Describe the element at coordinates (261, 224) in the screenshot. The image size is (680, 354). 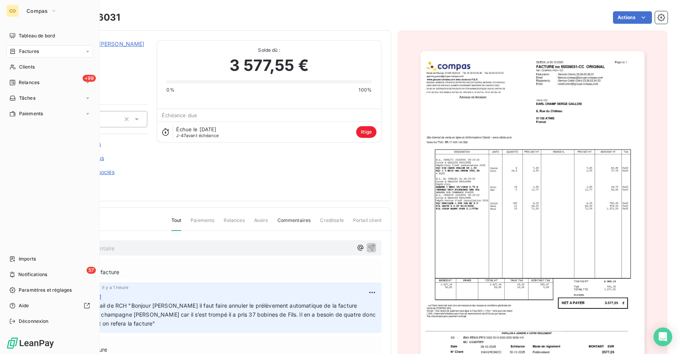
I see `span: Avoirs` at that location.